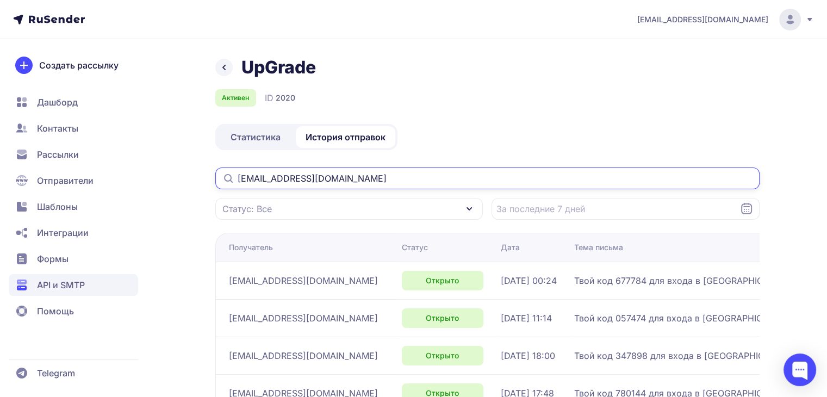 The height and width of the screenshot is (397, 827). What do you see at coordinates (598, 247) in the screenshot?
I see `div: Тема письма` at bounding box center [598, 247].